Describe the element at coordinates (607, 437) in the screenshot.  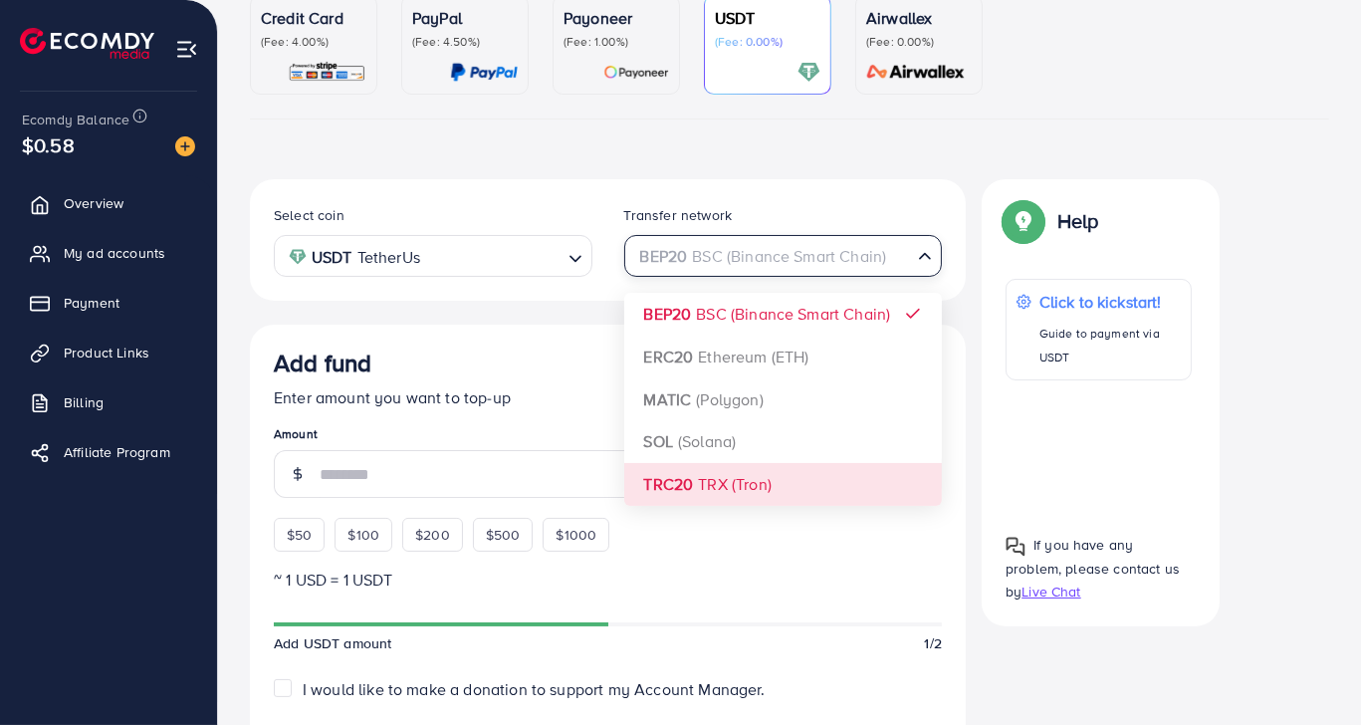
I see `legend: Amount` at that location.